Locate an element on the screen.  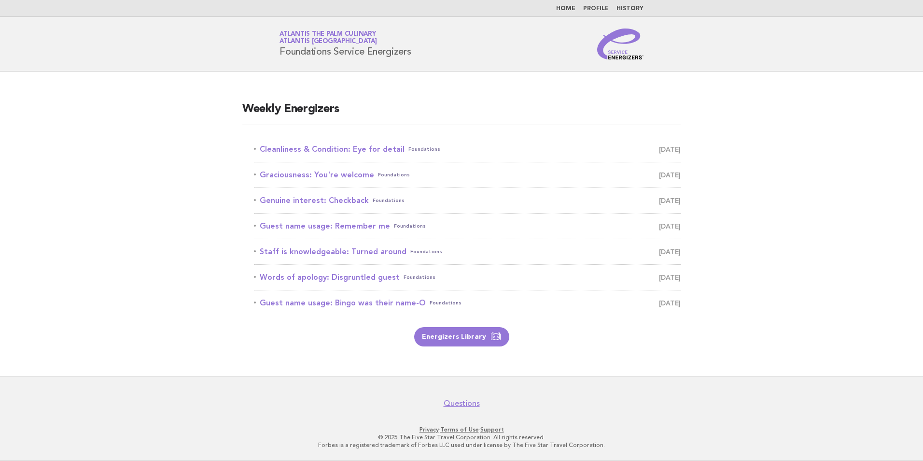
a: Energizers Library is located at coordinates (462, 337).